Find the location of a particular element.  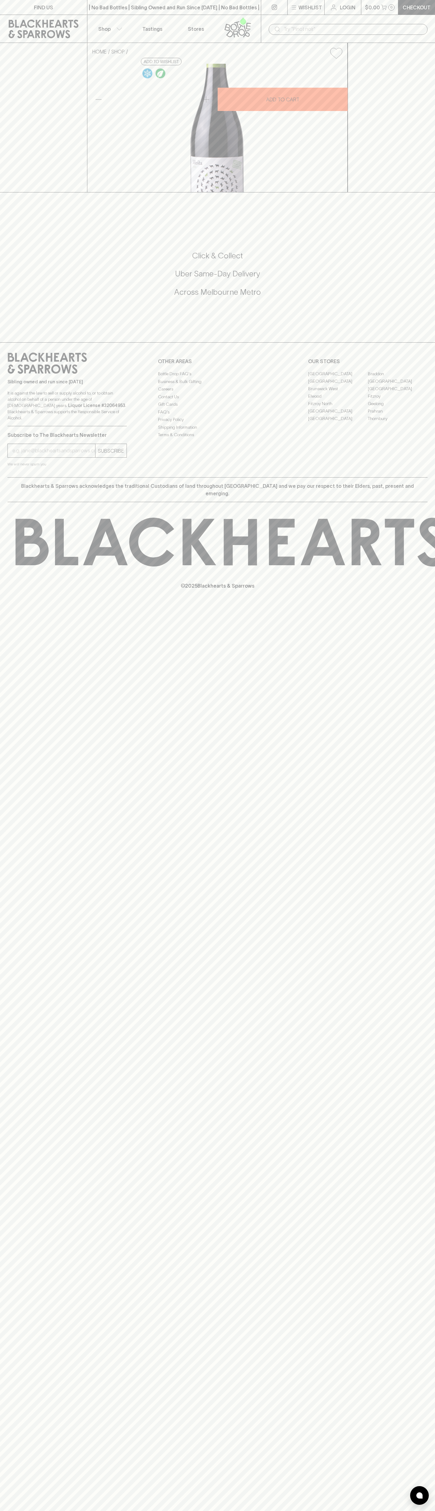

button: ADD TO CART is located at coordinates (283, 99).